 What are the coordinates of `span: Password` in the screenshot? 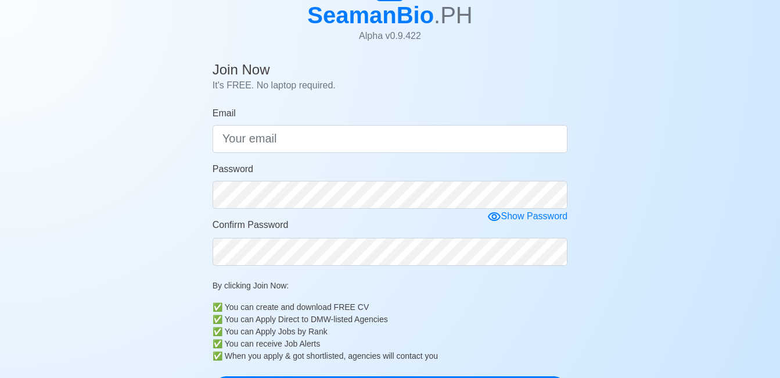 It's located at (233, 168).